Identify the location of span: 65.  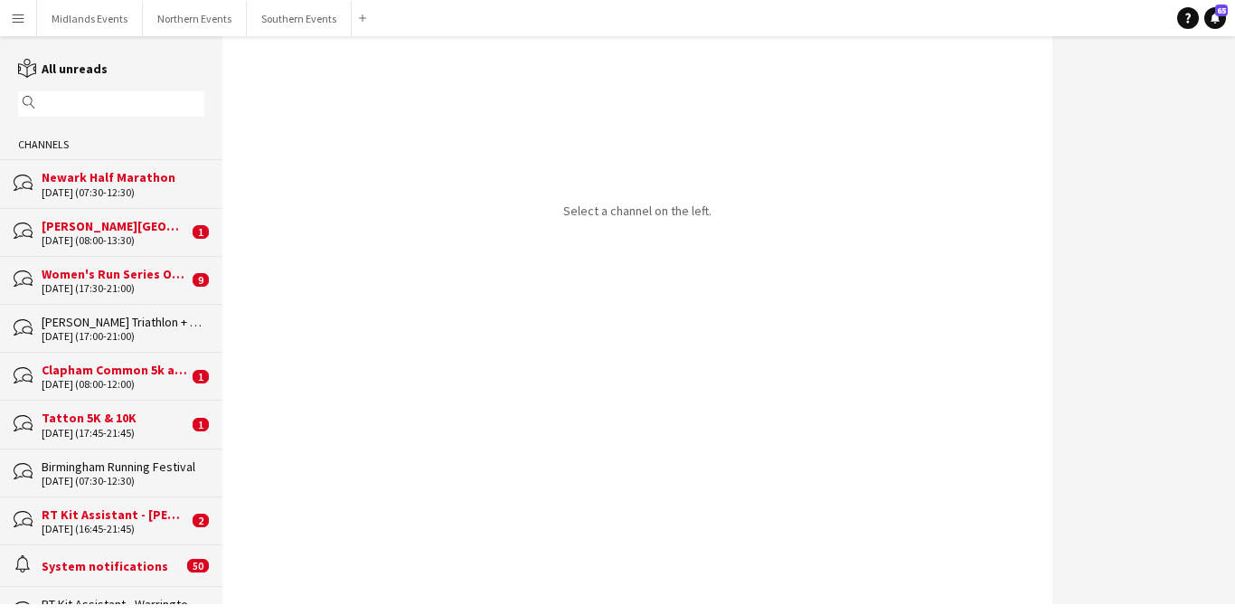
(1222, 10).